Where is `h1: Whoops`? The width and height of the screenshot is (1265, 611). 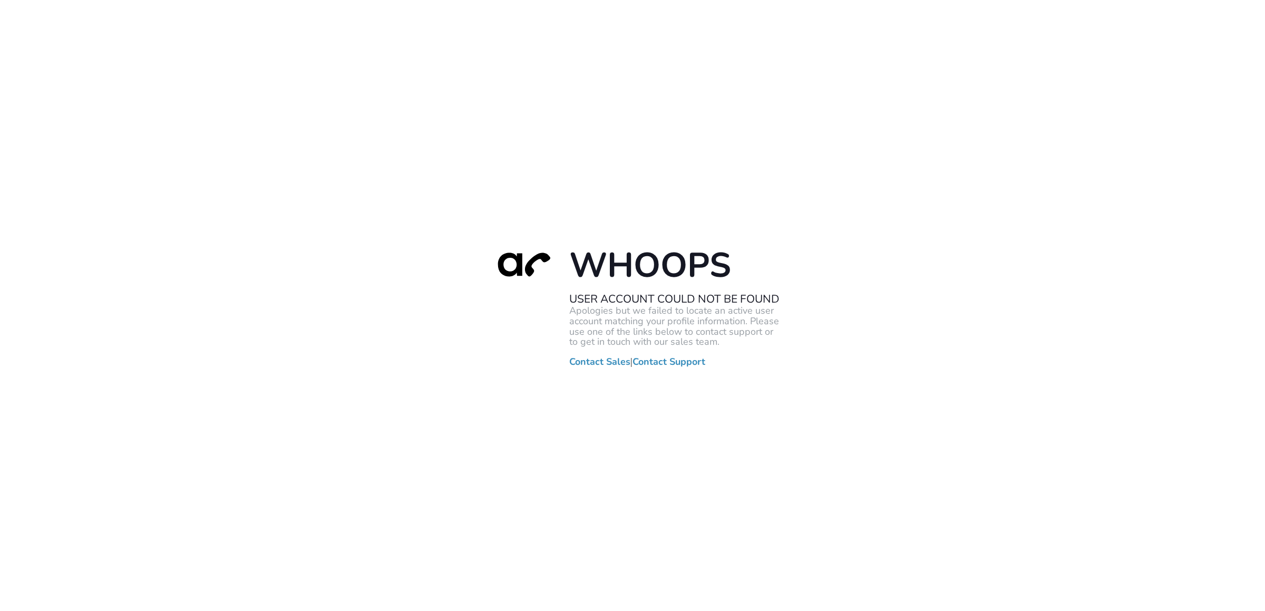
h1: Whoops is located at coordinates (675, 265).